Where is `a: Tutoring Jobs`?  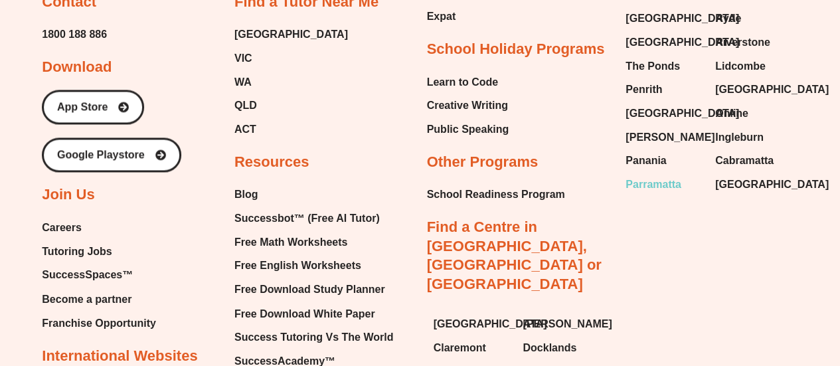 a: Tutoring Jobs is located at coordinates (99, 252).